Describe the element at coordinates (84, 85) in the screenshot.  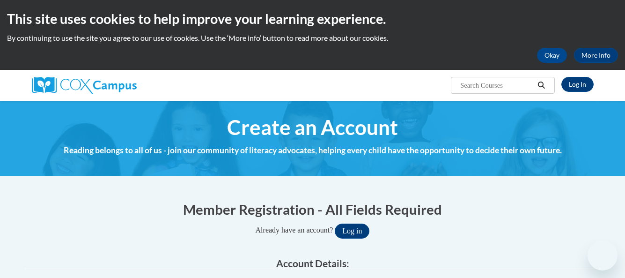
I see `a: Cox Campus` at that location.